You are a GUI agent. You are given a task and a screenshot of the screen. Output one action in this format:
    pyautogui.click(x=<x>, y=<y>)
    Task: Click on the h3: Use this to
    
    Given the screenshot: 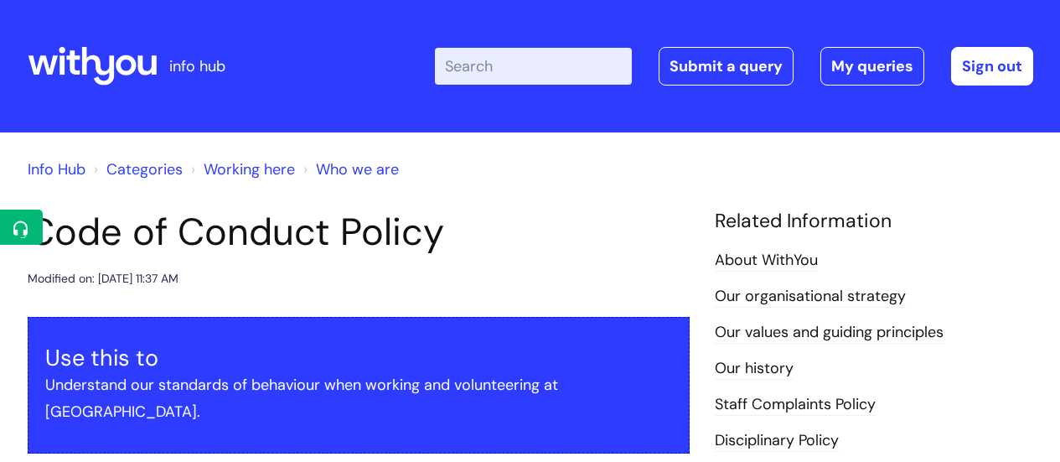 What is the action you would take?
    pyautogui.click(x=359, y=358)
    